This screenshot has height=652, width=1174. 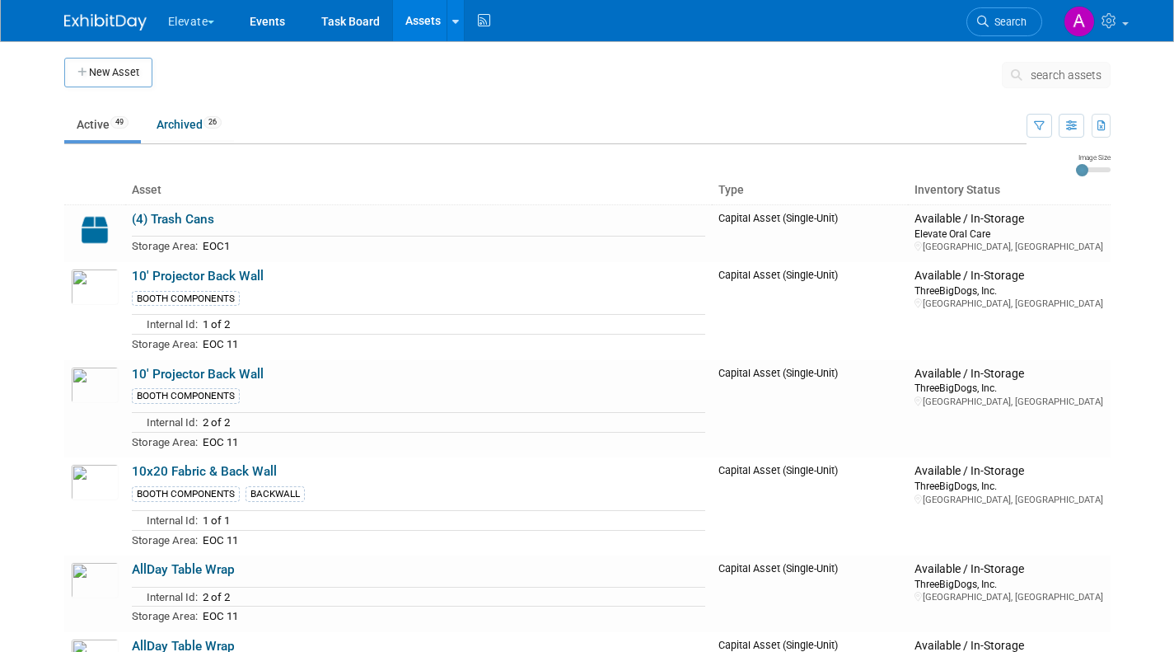 I want to click on td: EOC1, so click(x=452, y=246).